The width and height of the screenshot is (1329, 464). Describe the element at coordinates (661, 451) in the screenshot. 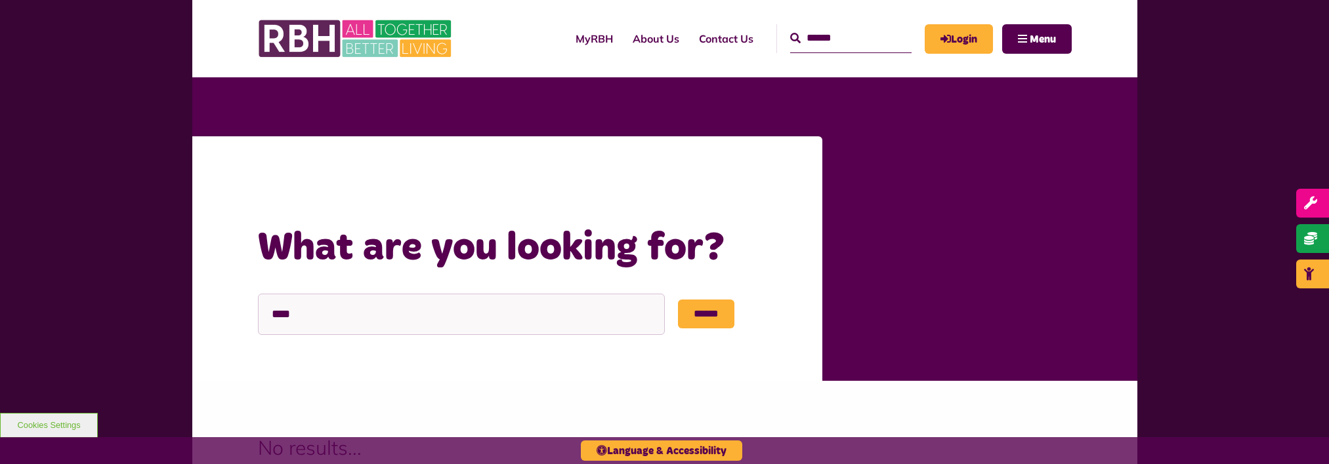

I see `button: Language & Accessibility` at that location.